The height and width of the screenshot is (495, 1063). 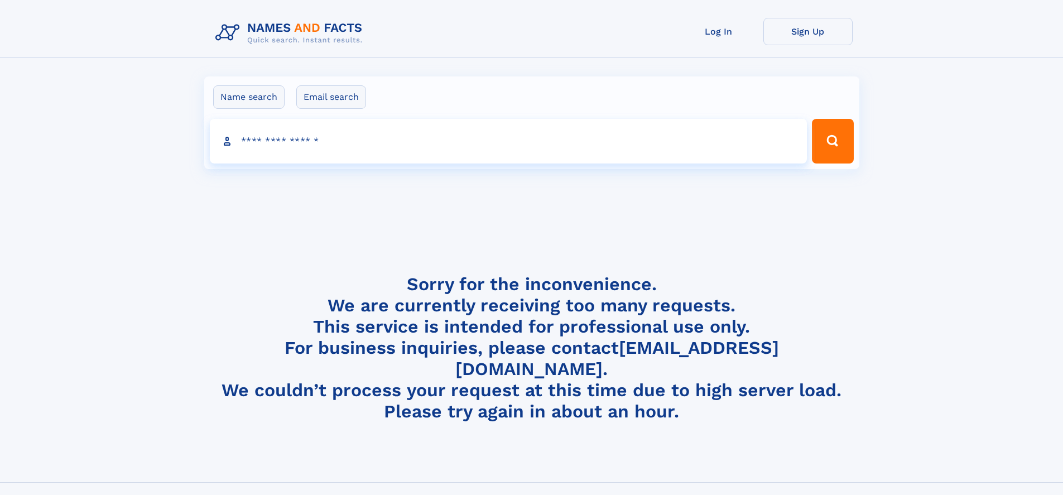 I want to click on button: Search Button, so click(x=832, y=141).